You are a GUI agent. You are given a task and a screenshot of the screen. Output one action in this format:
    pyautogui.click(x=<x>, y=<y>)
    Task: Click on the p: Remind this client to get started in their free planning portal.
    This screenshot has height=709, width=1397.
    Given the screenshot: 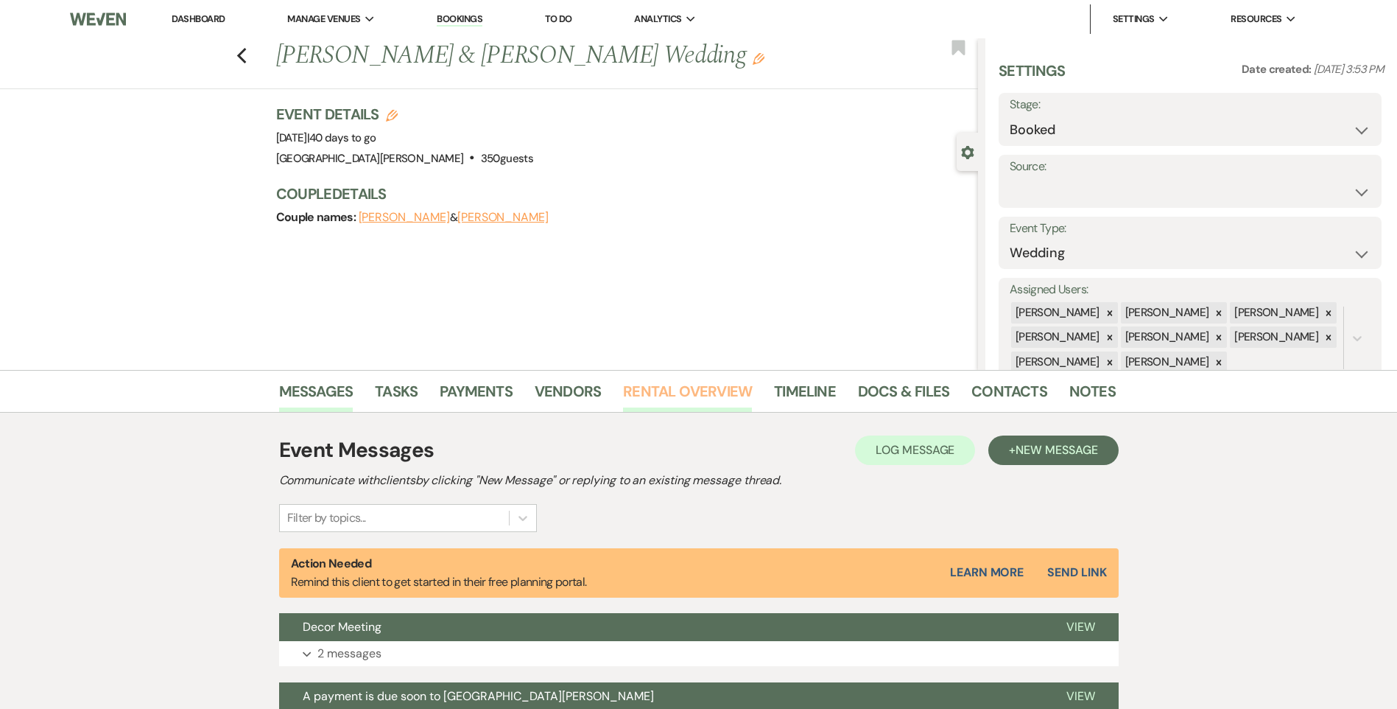 What is the action you would take?
    pyautogui.click(x=439, y=572)
    